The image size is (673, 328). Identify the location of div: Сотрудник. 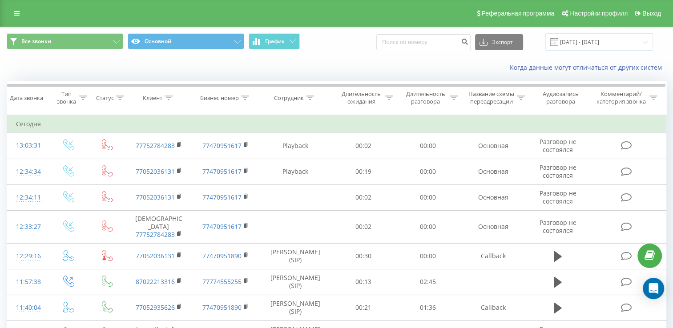
(289, 98).